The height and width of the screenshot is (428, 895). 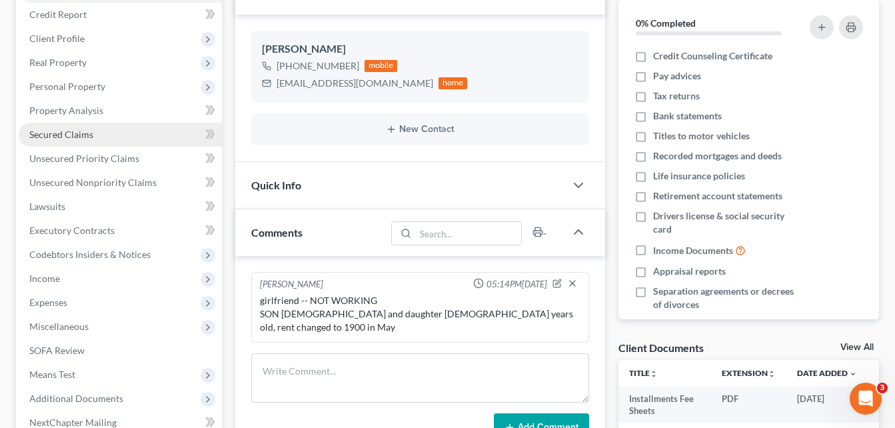 I want to click on a: Property Analysis, so click(x=120, y=111).